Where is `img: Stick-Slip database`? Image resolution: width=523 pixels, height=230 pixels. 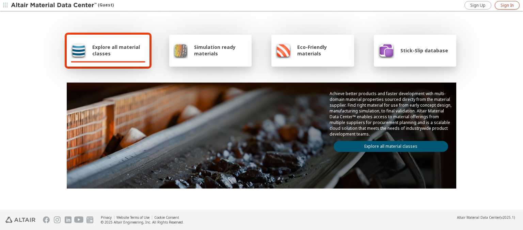
img: Stick-Slip database is located at coordinates (386, 50).